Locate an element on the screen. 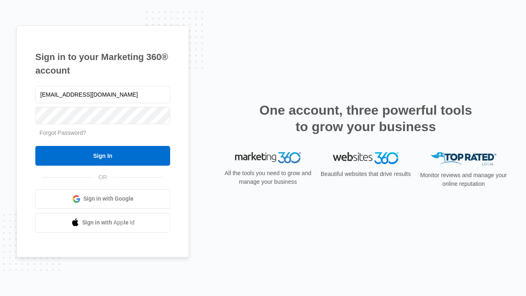 This screenshot has height=296, width=526. h1: Sign in to your Marketing 360® account is located at coordinates (103, 64).